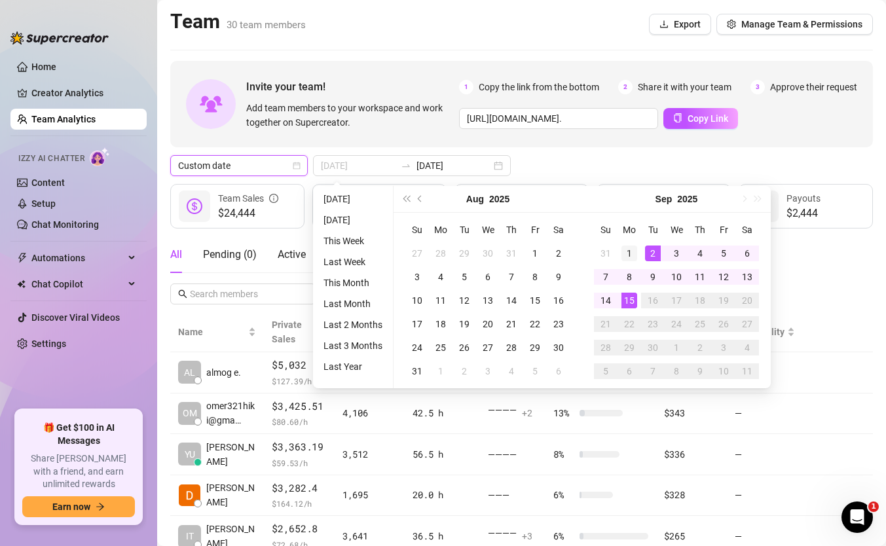  I want to click on td: 2025-08-01, so click(535, 253).